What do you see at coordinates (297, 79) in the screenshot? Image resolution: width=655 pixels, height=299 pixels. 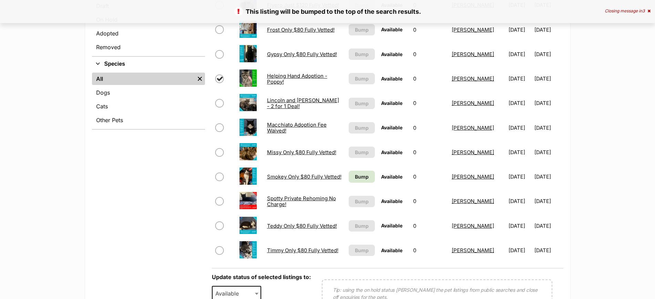 I see `a: Helping Hand Adoption - Poppy!` at bounding box center [297, 79].